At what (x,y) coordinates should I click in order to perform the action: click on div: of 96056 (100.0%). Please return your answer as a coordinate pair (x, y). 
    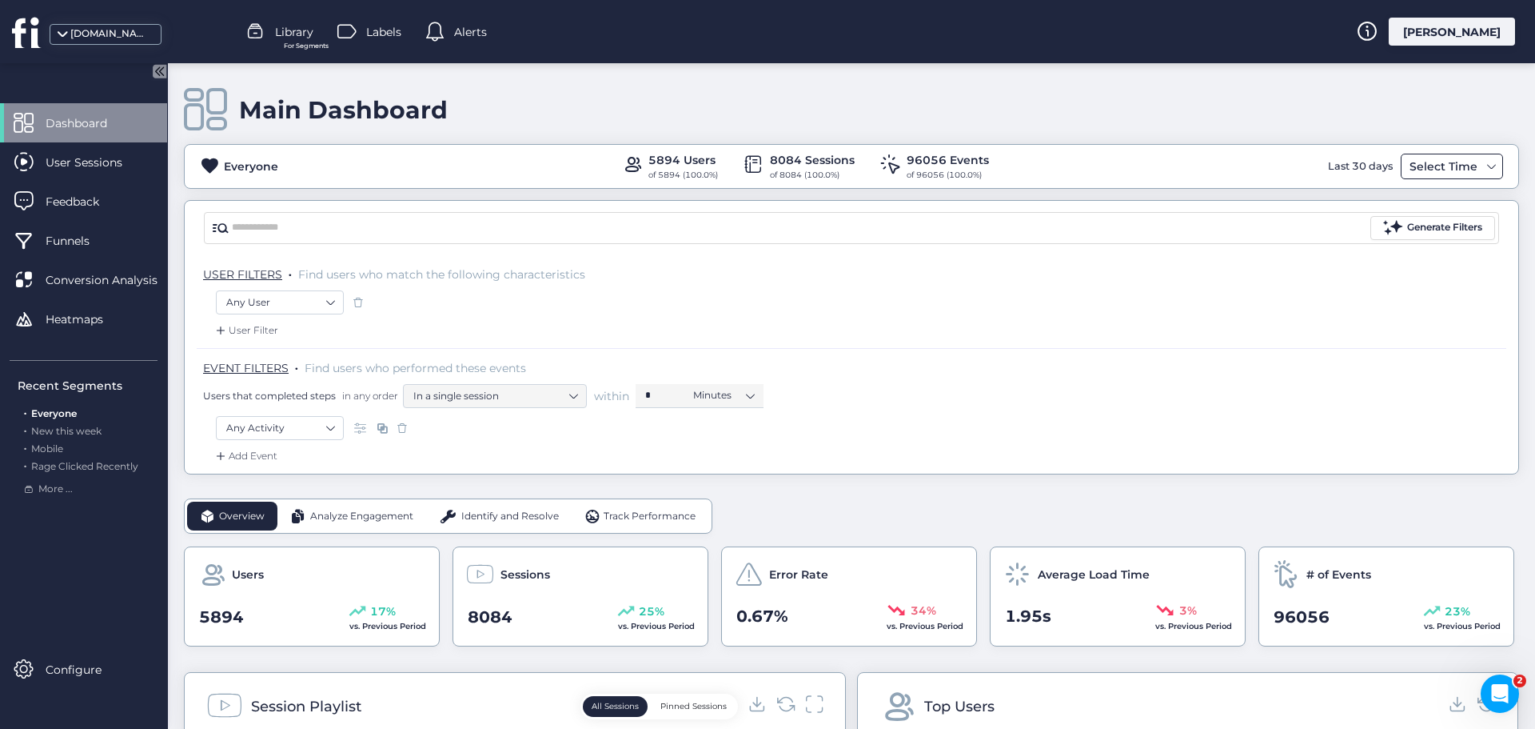
    Looking at the image, I should click on (948, 175).